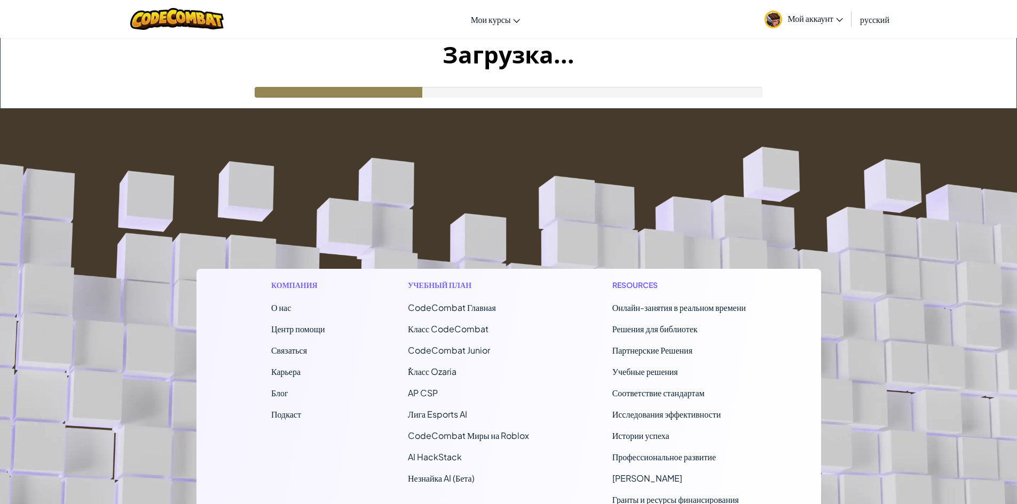  What do you see at coordinates (177, 19) in the screenshot?
I see `img: CodeCombat logo` at bounding box center [177, 19].